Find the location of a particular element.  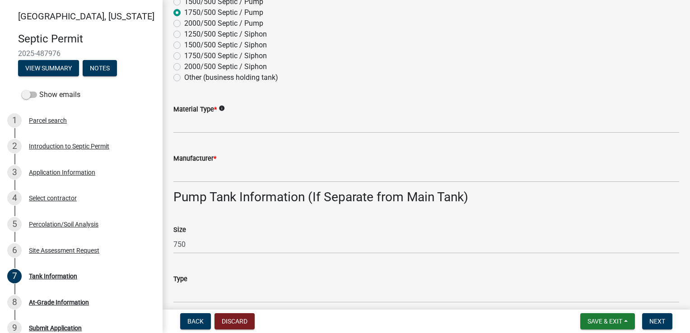

label: Show emails is located at coordinates (51, 95).